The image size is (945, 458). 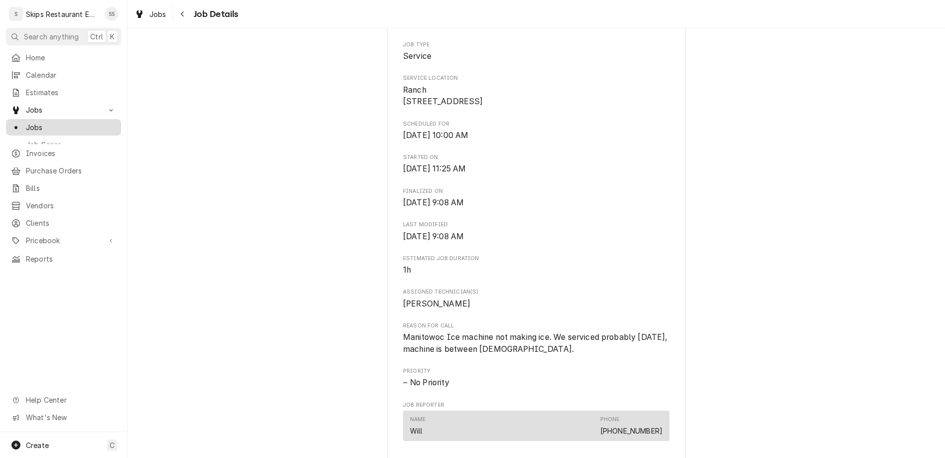 What do you see at coordinates (63, 110) in the screenshot?
I see `a: Go to Jobs` at bounding box center [63, 110].